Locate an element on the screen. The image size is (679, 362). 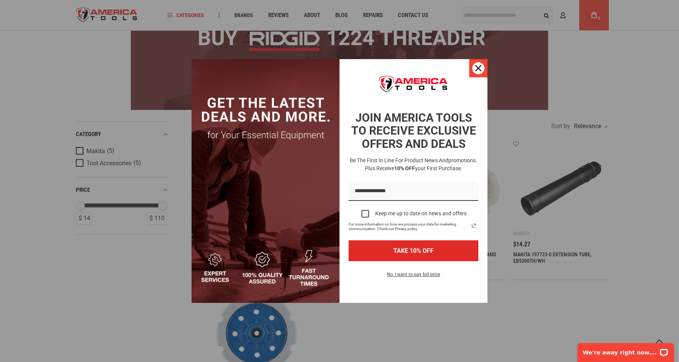
a: Read our Privacy Policy is located at coordinates (474, 226).